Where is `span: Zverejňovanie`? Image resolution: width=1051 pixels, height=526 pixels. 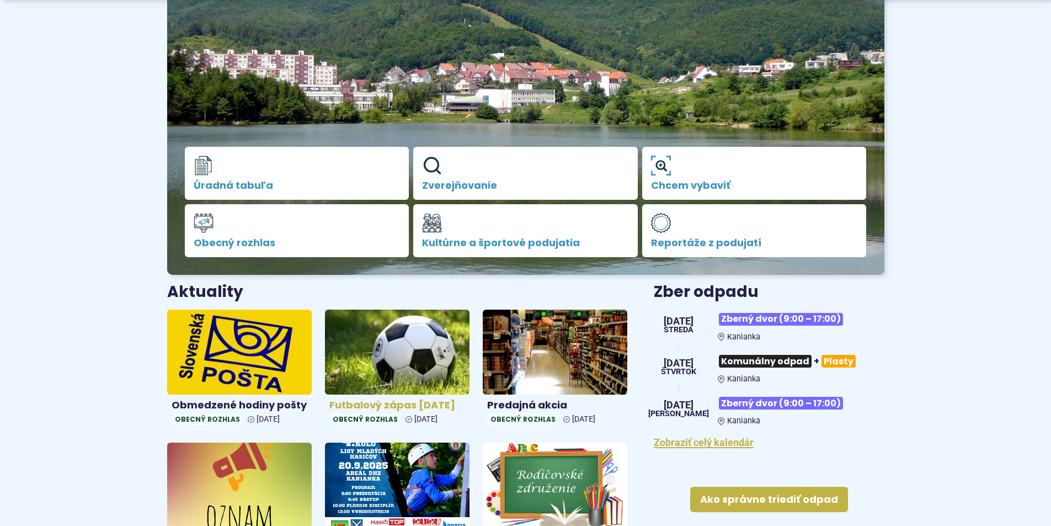
span: Zverejňovanie is located at coordinates (525, 185).